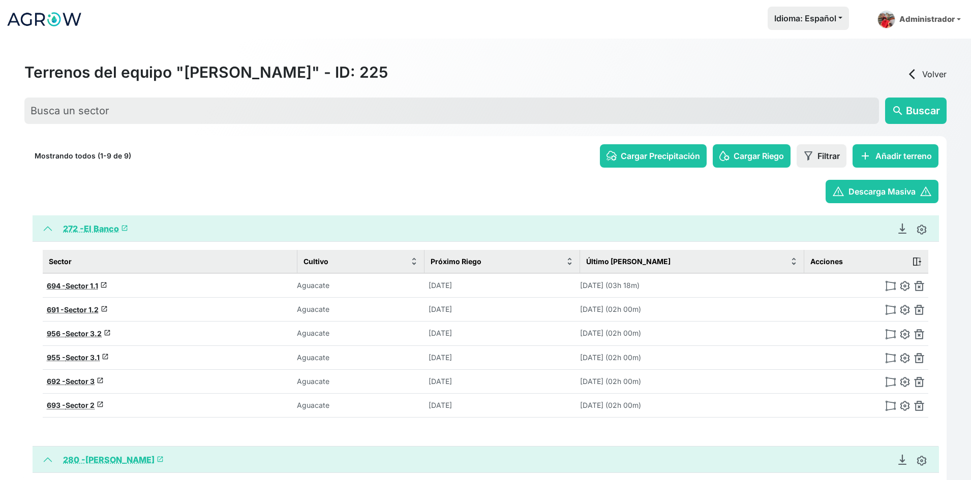 This screenshot has width=971, height=480. I want to click on span: Sector, so click(60, 261).